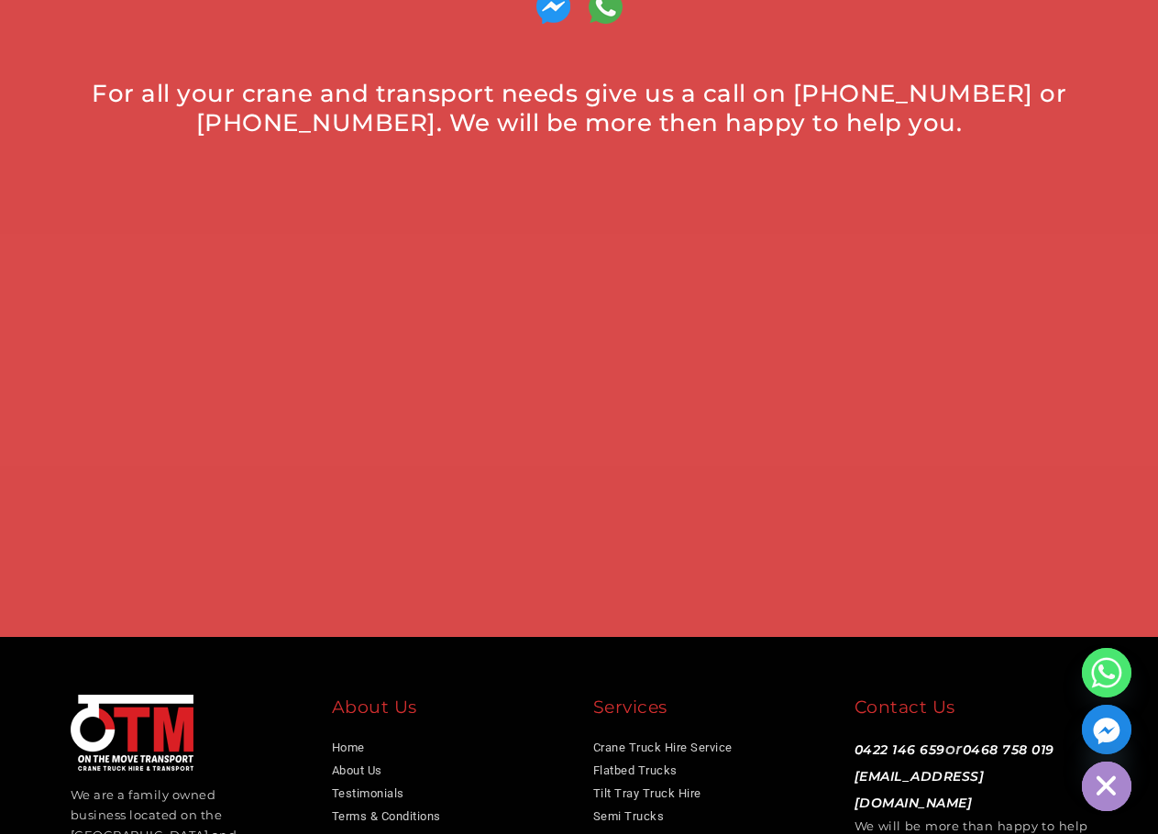  What do you see at coordinates (1107, 673) in the screenshot?
I see `a: Whatsapp` at bounding box center [1107, 673].